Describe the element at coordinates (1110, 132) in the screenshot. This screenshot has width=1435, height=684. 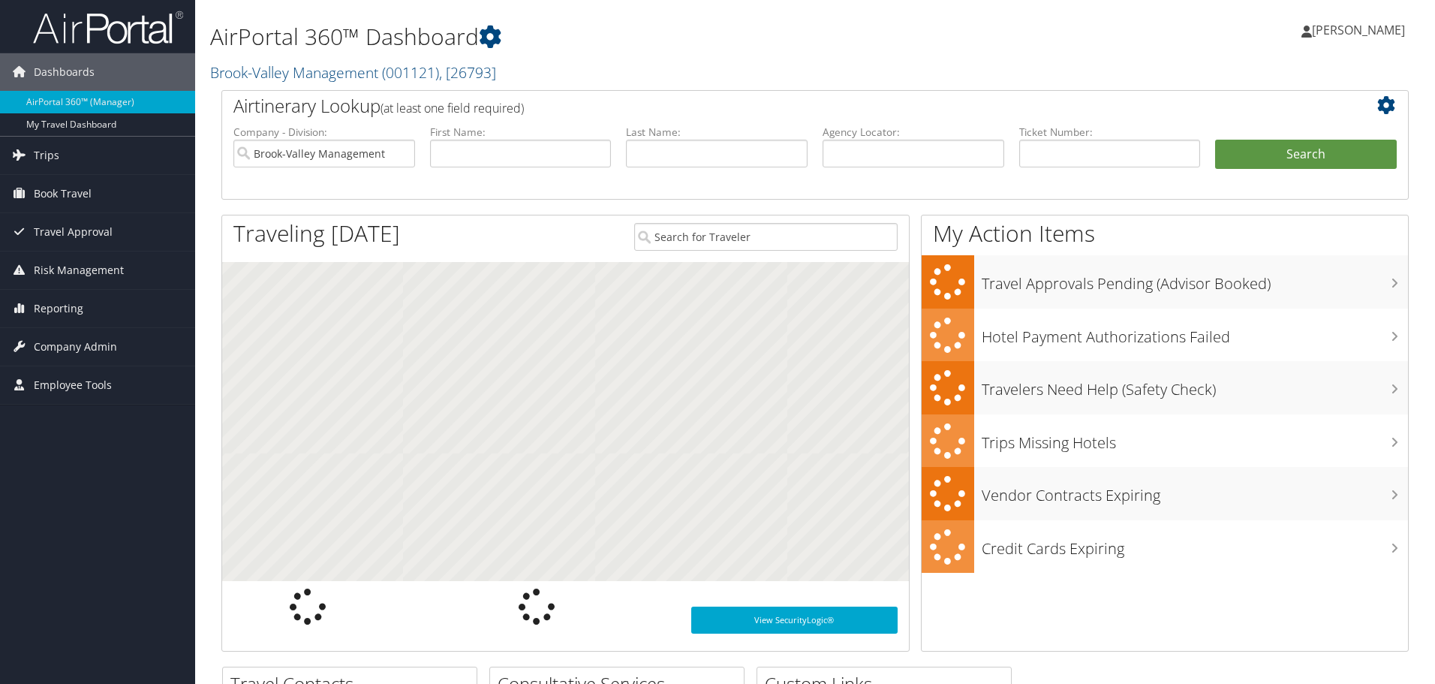
I see `label: Ticket Number:` at that location.